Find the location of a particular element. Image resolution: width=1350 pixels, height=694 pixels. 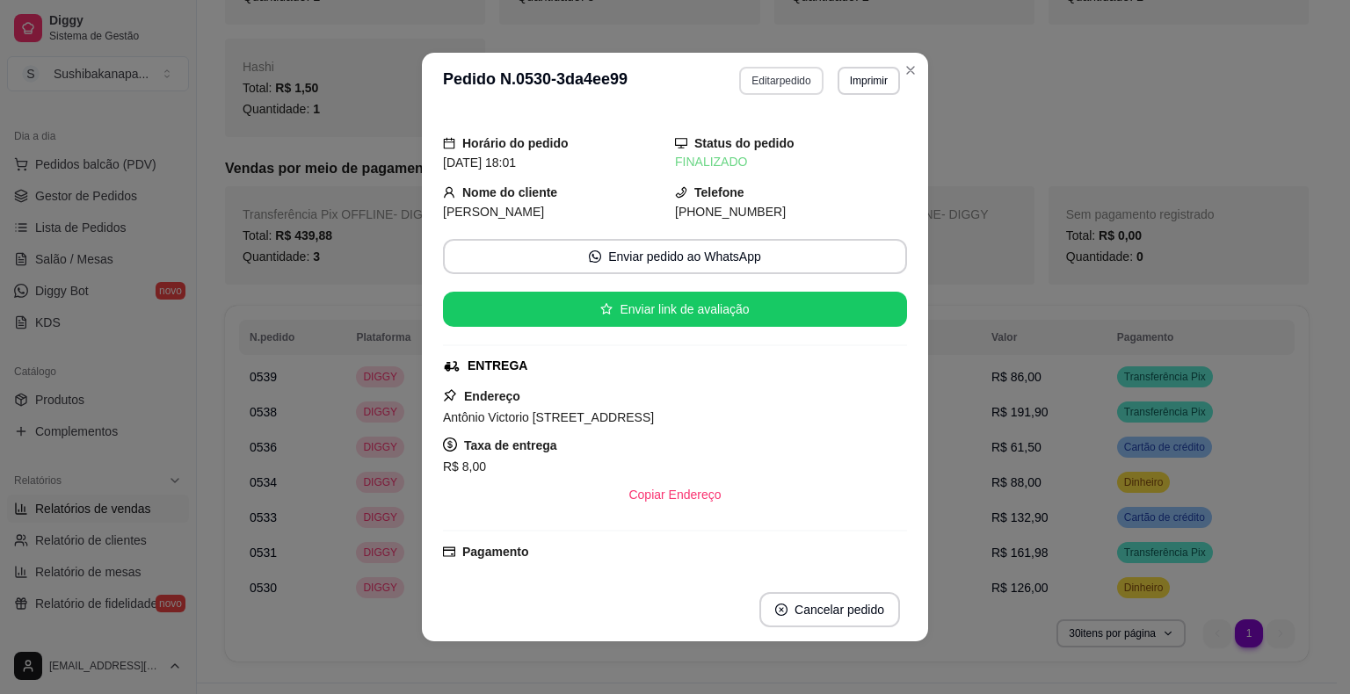

div: FINALIZADO is located at coordinates (791, 162).